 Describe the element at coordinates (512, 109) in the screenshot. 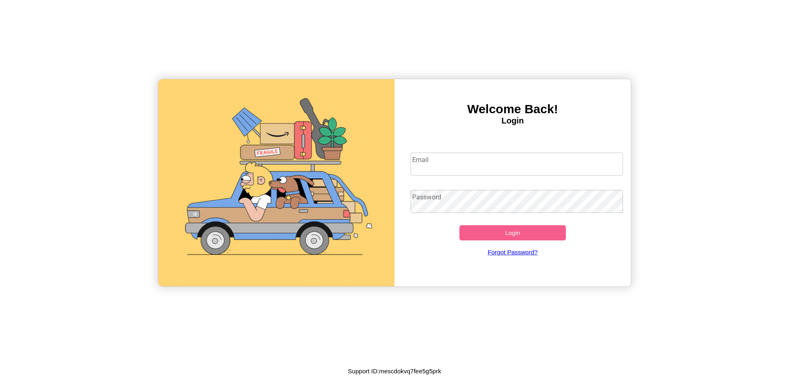

I see `h3: Welcome Back!` at that location.